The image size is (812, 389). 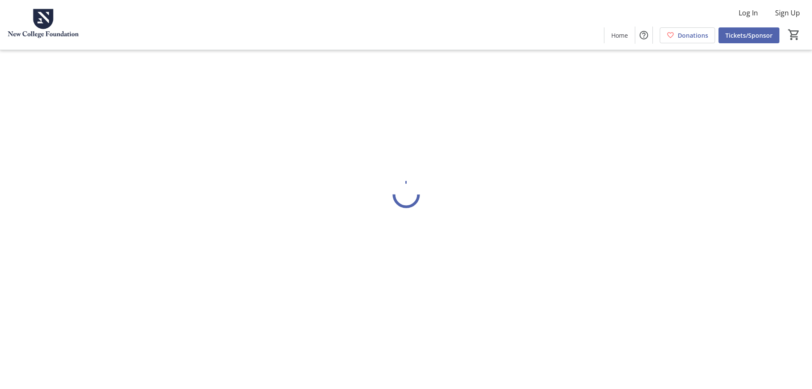 What do you see at coordinates (644, 35) in the screenshot?
I see `button: Help` at bounding box center [644, 35].